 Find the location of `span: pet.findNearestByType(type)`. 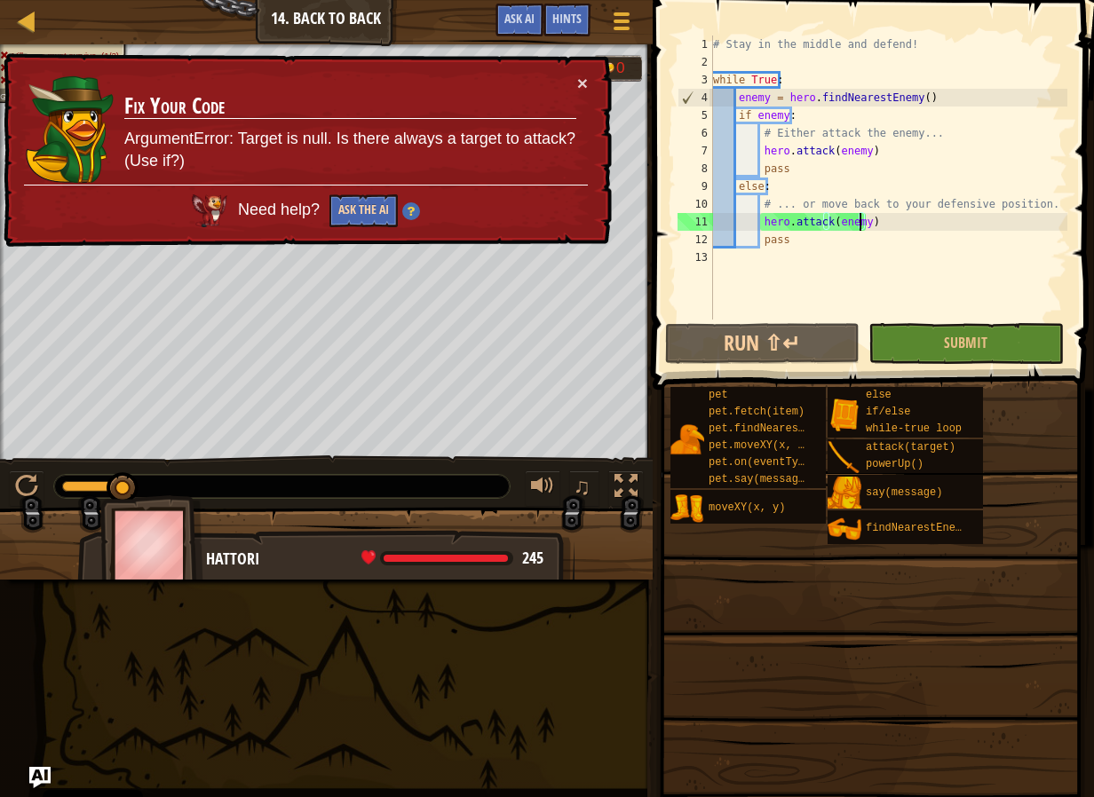

span: pet.findNearestByType(type) is located at coordinates (795, 429).